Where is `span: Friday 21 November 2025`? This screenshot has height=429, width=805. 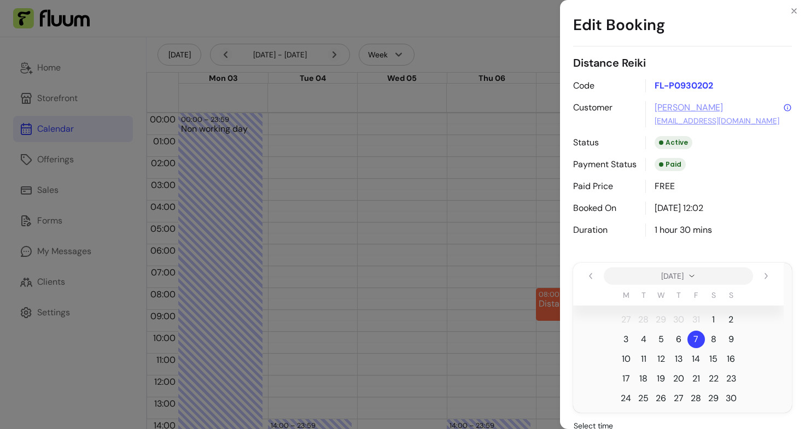
span: Friday 21 November 2025 is located at coordinates (696, 379).